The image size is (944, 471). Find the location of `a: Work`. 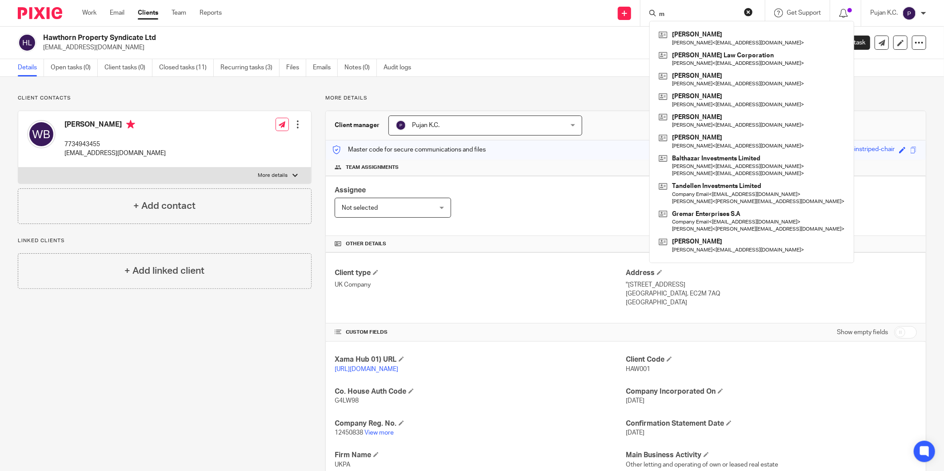

a: Work is located at coordinates (89, 13).